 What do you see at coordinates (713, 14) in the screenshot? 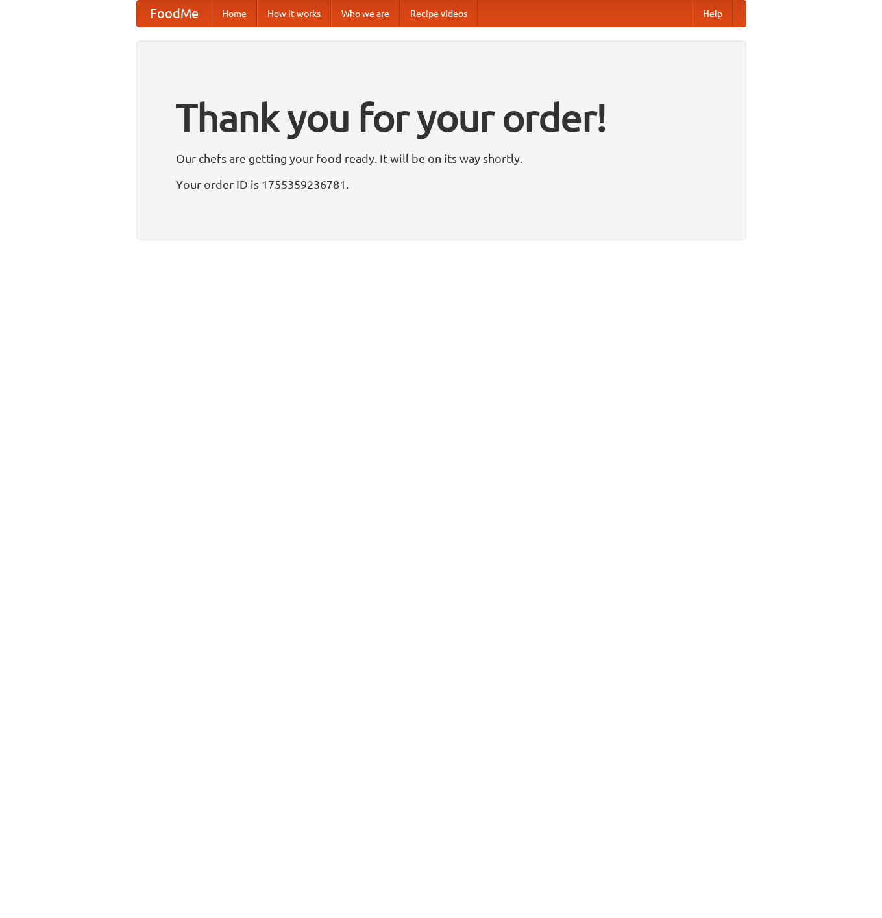
I see `a: Help` at bounding box center [713, 14].